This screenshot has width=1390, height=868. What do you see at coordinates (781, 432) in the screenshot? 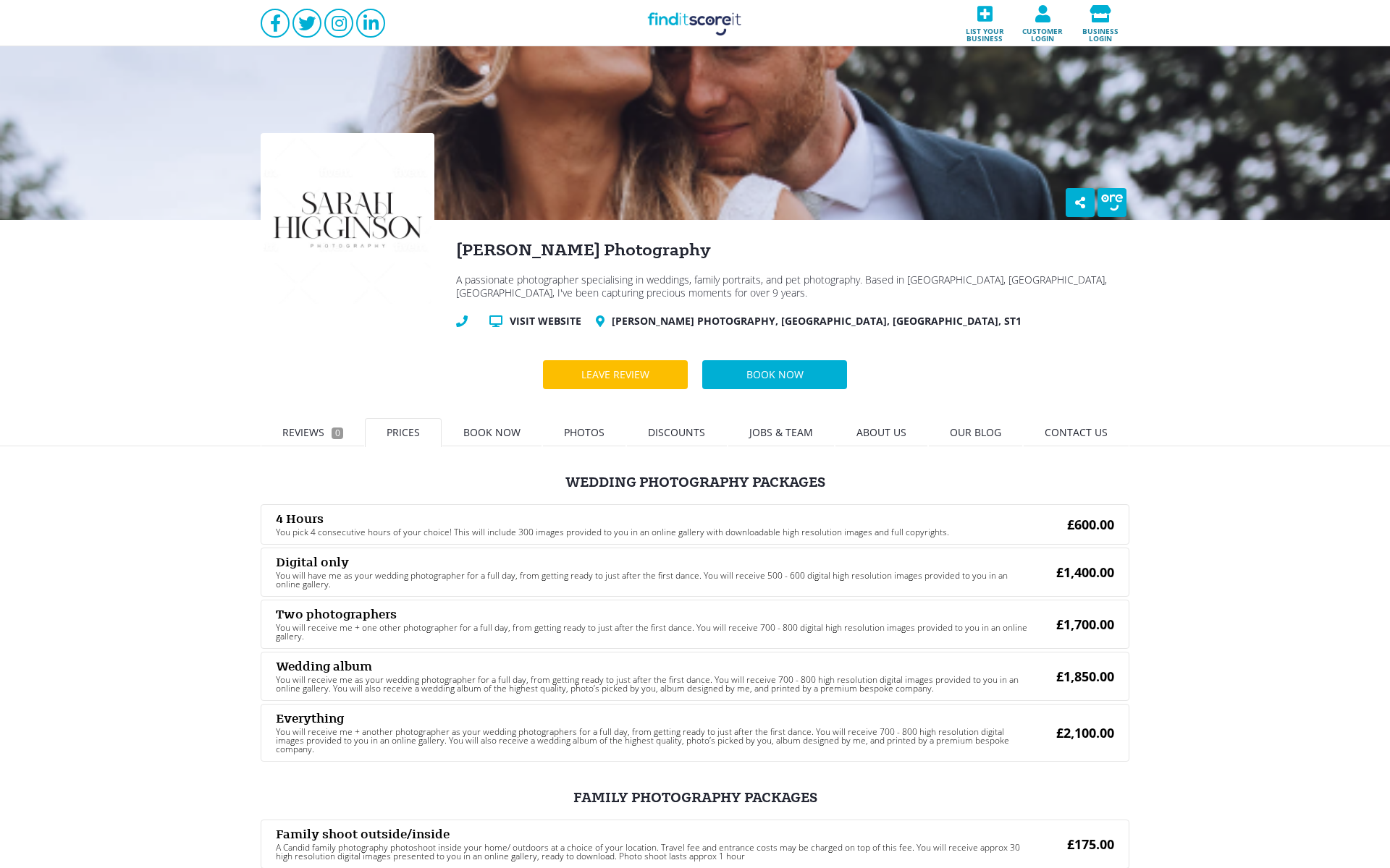
I see `span: Jobs & Team` at bounding box center [781, 432].